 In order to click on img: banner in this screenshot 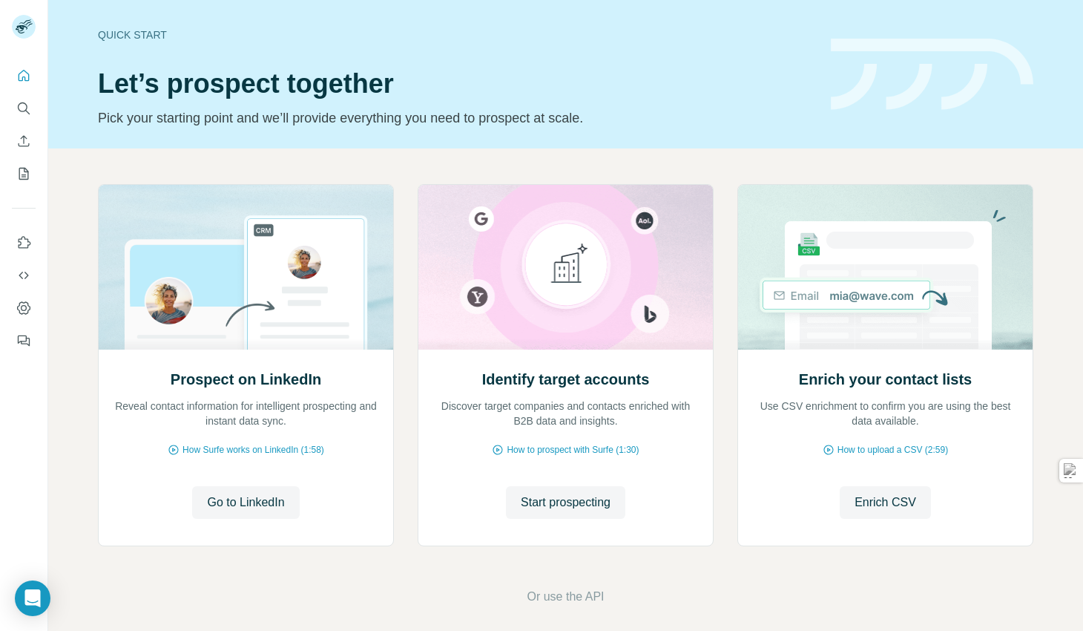, I will do `click(932, 74)`.